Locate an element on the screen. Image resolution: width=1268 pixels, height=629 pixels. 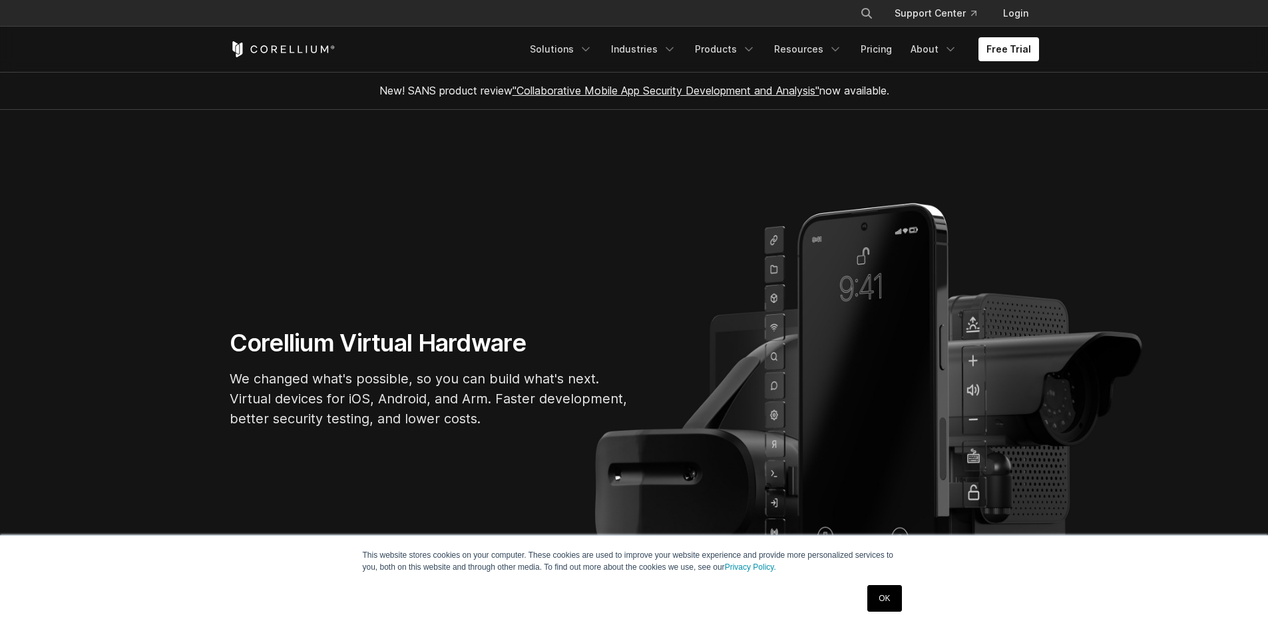
a: Solutions is located at coordinates (561, 49).